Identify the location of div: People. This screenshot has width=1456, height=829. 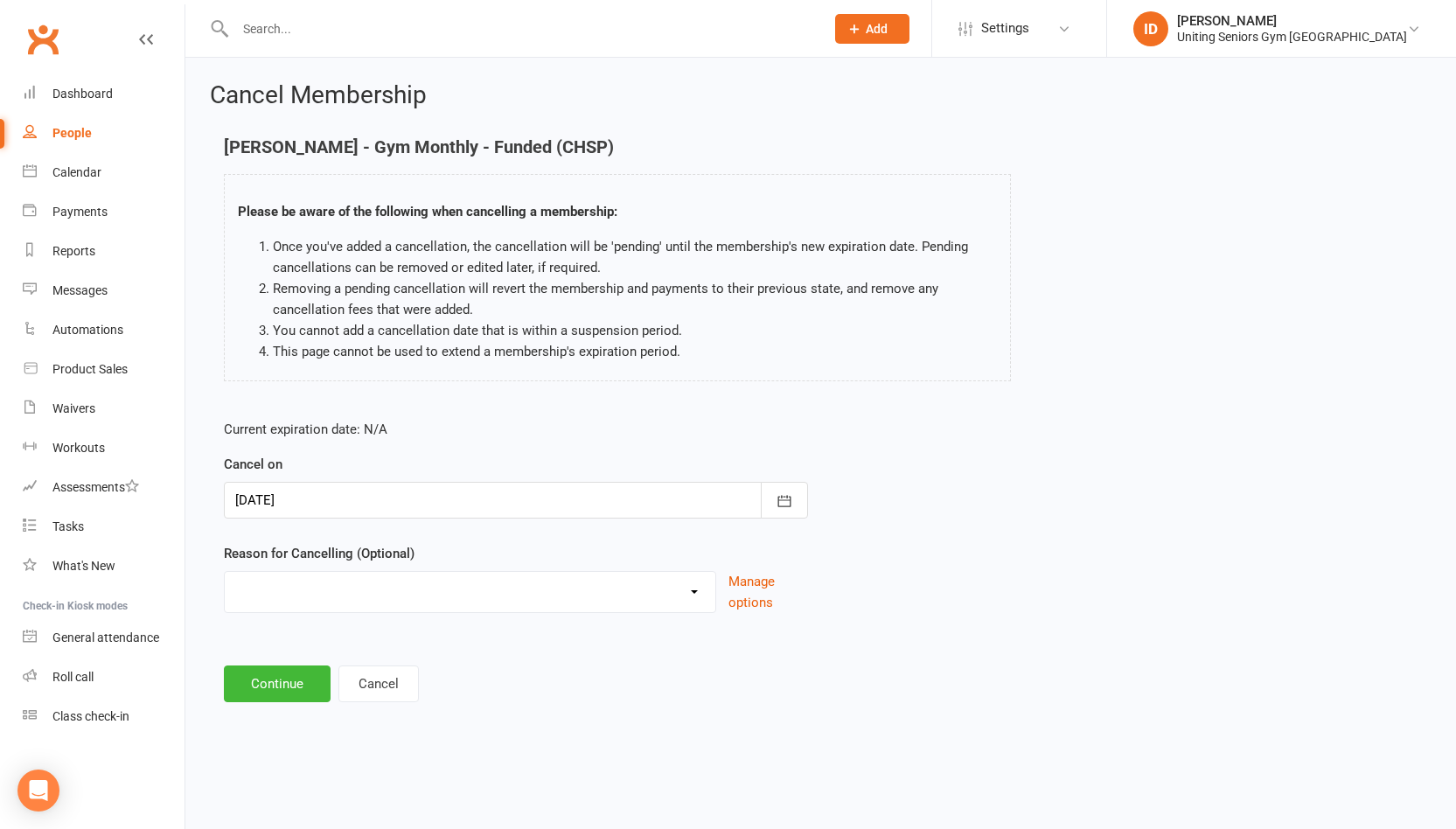
(72, 133).